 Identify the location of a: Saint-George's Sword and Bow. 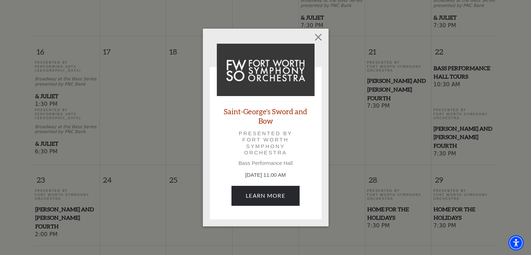
(266, 116).